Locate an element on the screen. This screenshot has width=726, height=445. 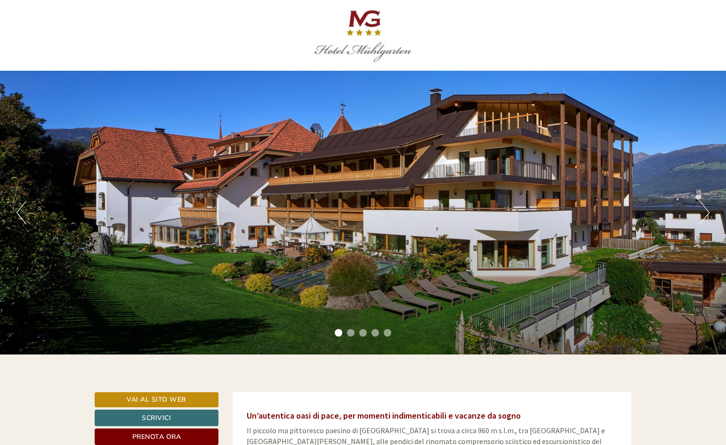
a: Scrivici is located at coordinates (156, 417).